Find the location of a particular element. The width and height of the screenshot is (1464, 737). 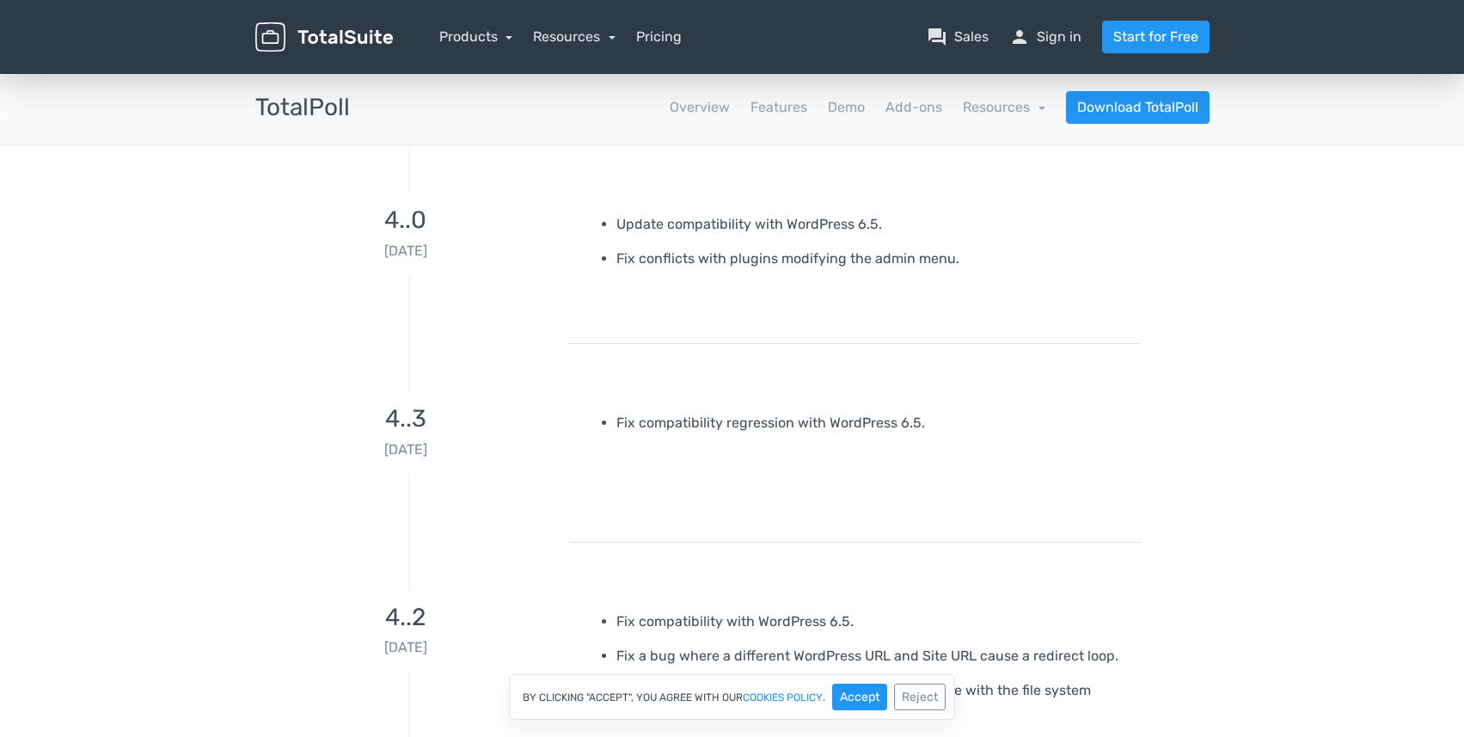

a: question_answerSales is located at coordinates (958, 37).